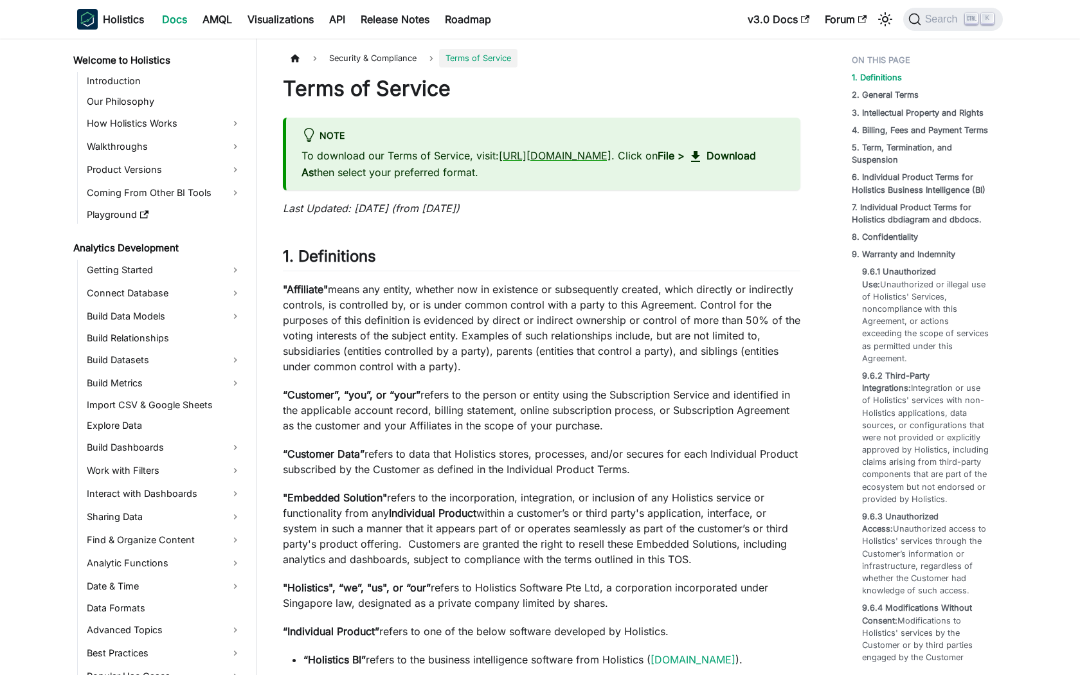 The image size is (1080, 675). What do you see at coordinates (123, 19) in the screenshot?
I see `b: Holistics` at bounding box center [123, 19].